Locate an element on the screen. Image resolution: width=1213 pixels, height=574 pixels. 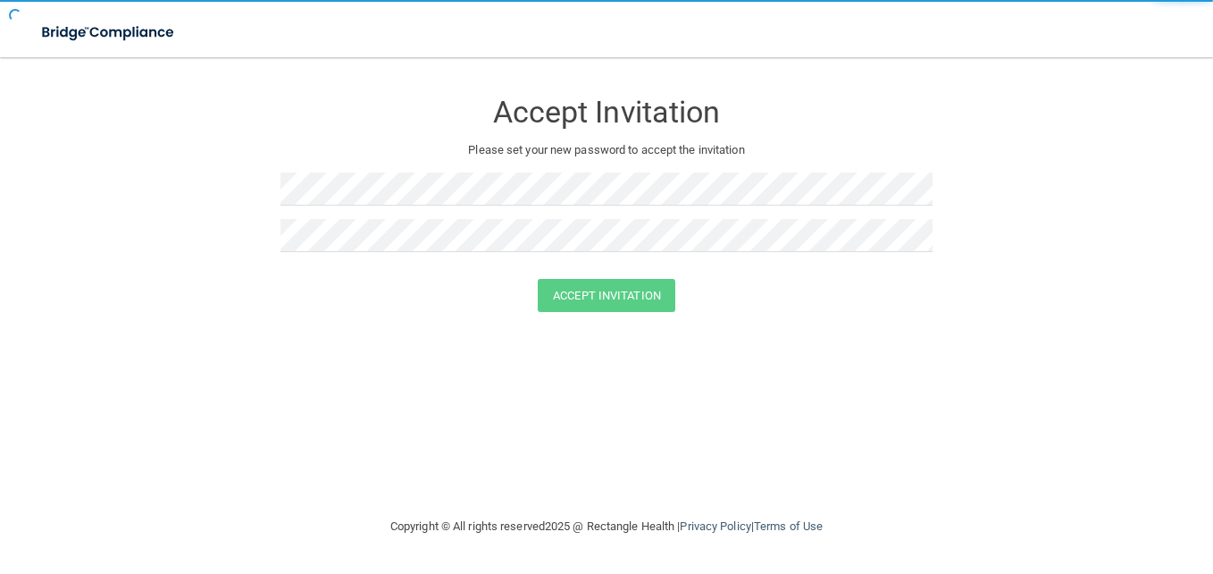
div: Copyright © All rights reserved 2025 @ Rectangle Health | | is located at coordinates (607, 526).